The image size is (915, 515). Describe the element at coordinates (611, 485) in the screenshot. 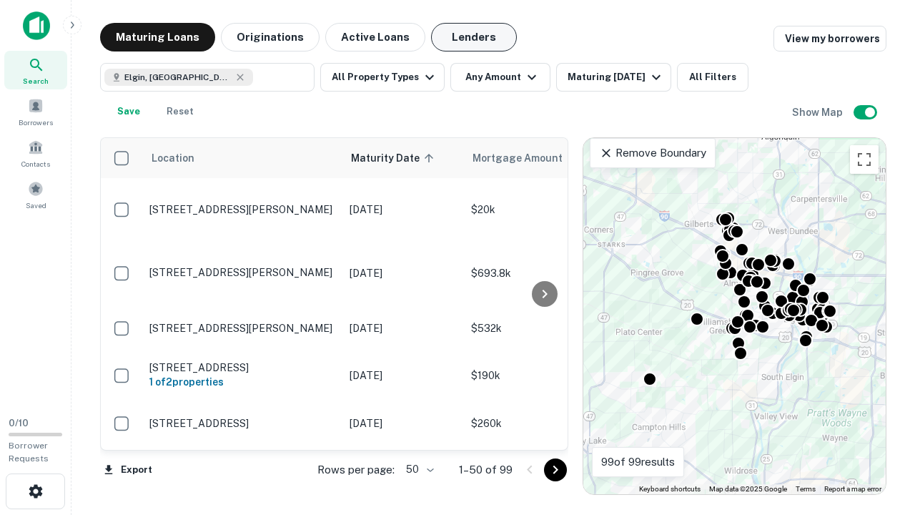

I see `img: Google` at that location.